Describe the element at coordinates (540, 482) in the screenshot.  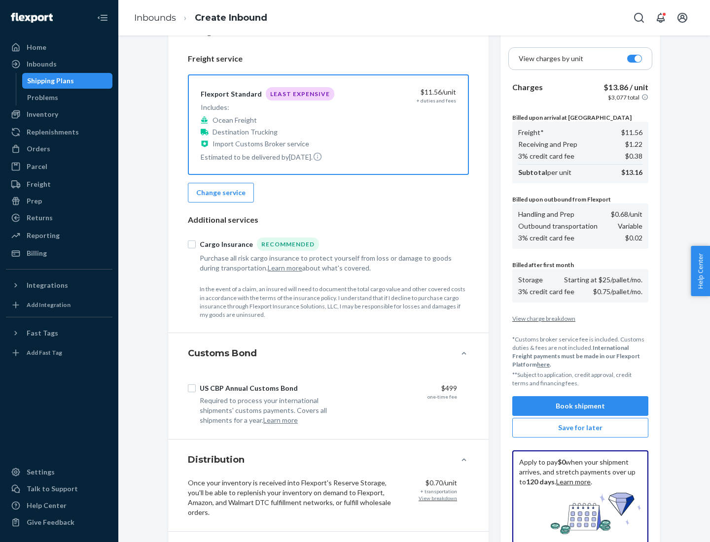
I see `b: 120 days` at that location.